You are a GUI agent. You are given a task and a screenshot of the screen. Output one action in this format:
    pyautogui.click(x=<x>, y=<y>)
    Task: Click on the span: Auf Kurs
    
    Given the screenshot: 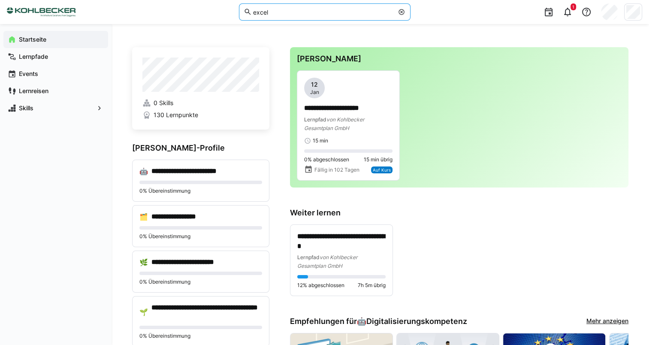 What is the action you would take?
    pyautogui.click(x=382, y=170)
    